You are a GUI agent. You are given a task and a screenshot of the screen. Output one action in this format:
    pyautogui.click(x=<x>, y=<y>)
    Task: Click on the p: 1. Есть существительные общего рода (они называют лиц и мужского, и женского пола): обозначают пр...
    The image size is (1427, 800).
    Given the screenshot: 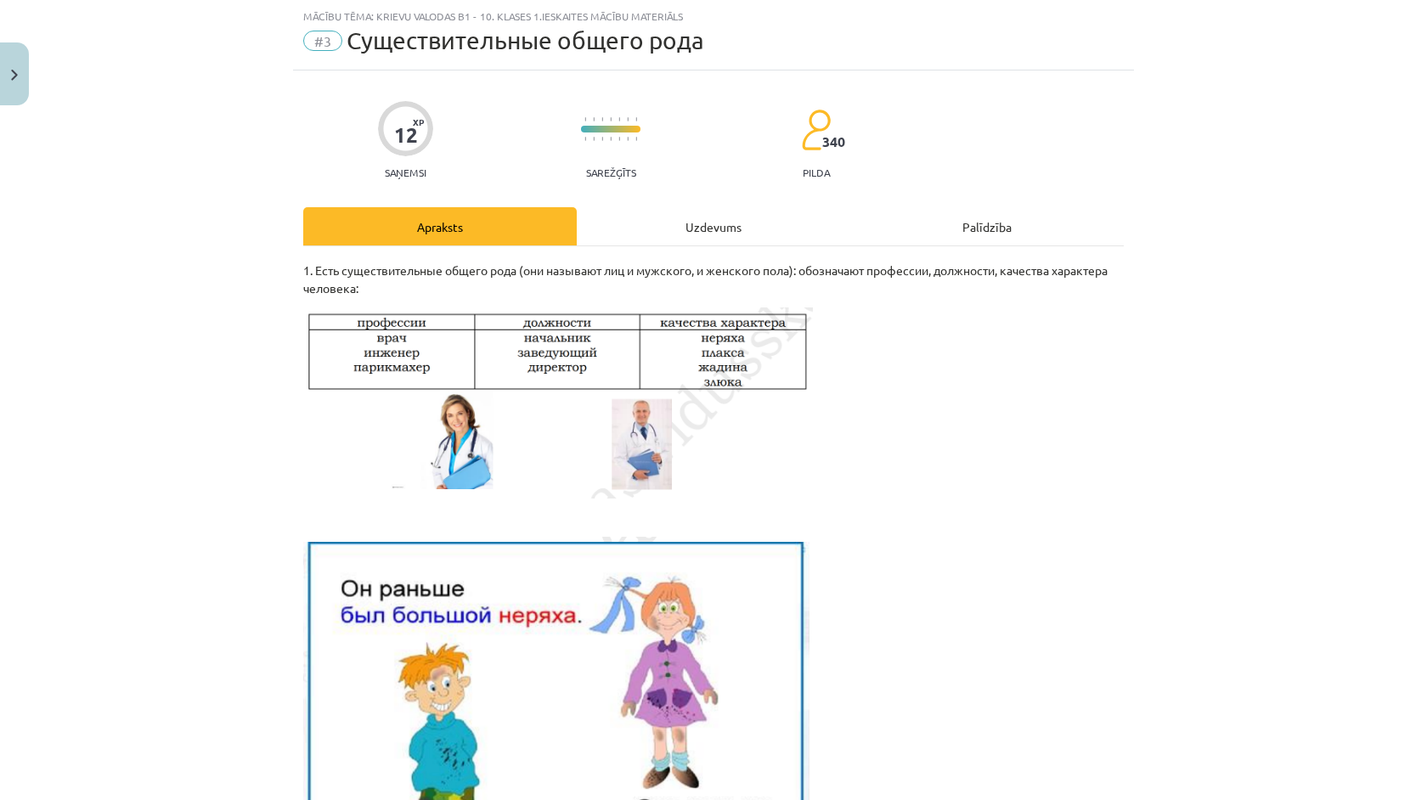 What is the action you would take?
    pyautogui.click(x=713, y=279)
    